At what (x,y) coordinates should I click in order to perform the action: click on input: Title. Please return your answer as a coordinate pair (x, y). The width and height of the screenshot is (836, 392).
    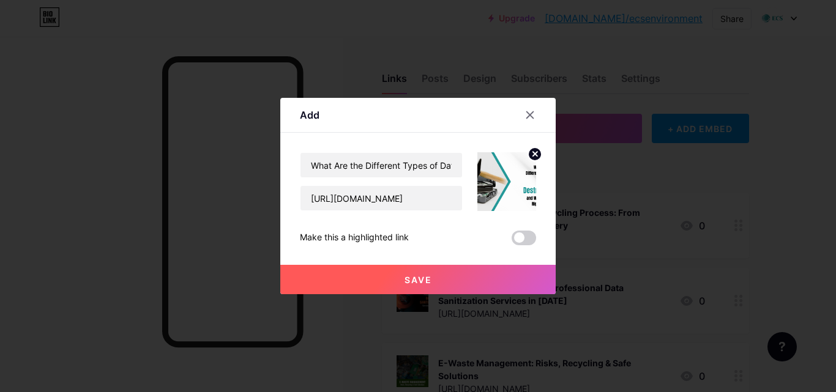
    Looking at the image, I should click on (381, 165).